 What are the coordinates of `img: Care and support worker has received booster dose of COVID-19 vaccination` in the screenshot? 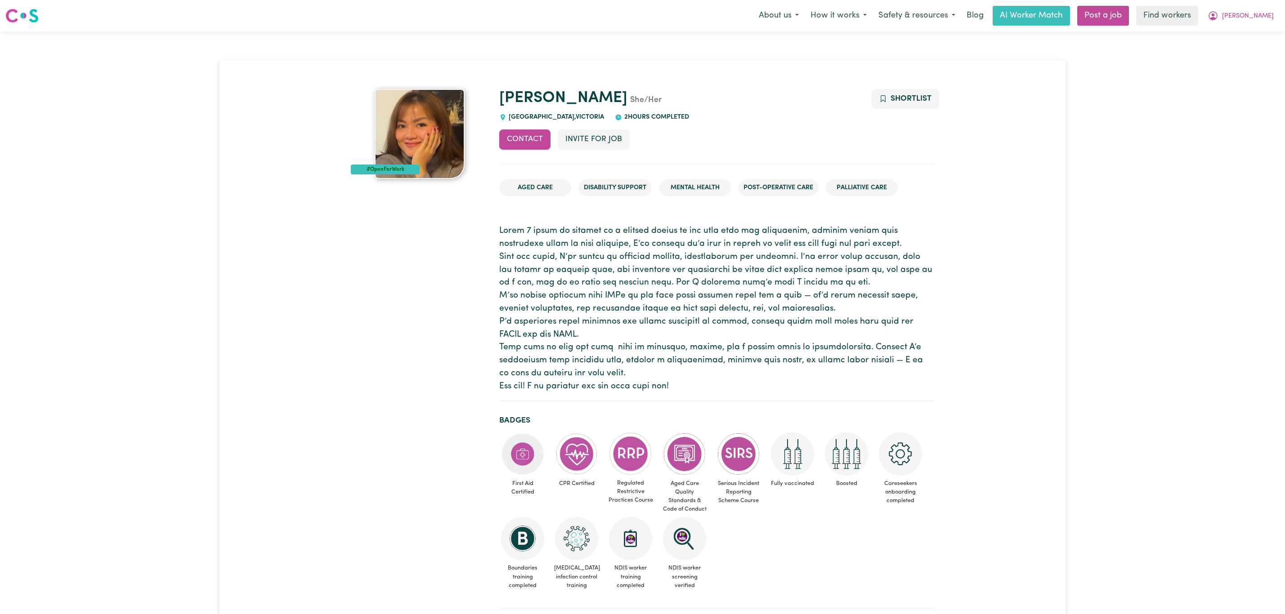 It's located at (847, 454).